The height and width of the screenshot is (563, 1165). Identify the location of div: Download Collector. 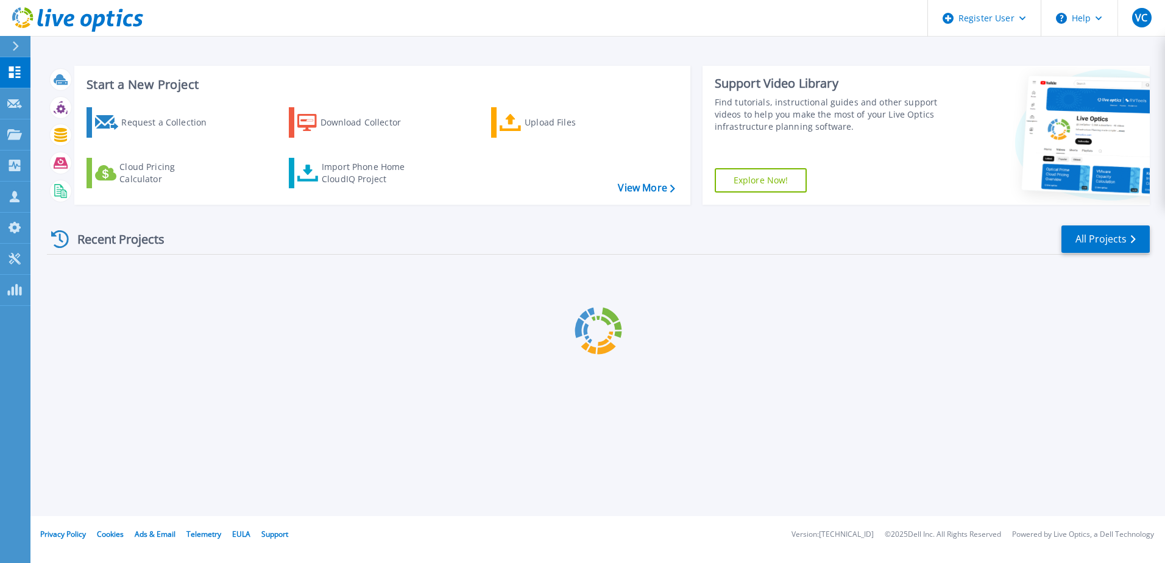
(369, 122).